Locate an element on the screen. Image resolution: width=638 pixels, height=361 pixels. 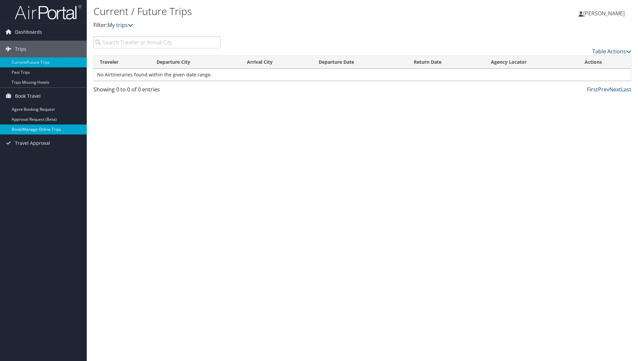
img: airportal-logo.png is located at coordinates (48, 12).